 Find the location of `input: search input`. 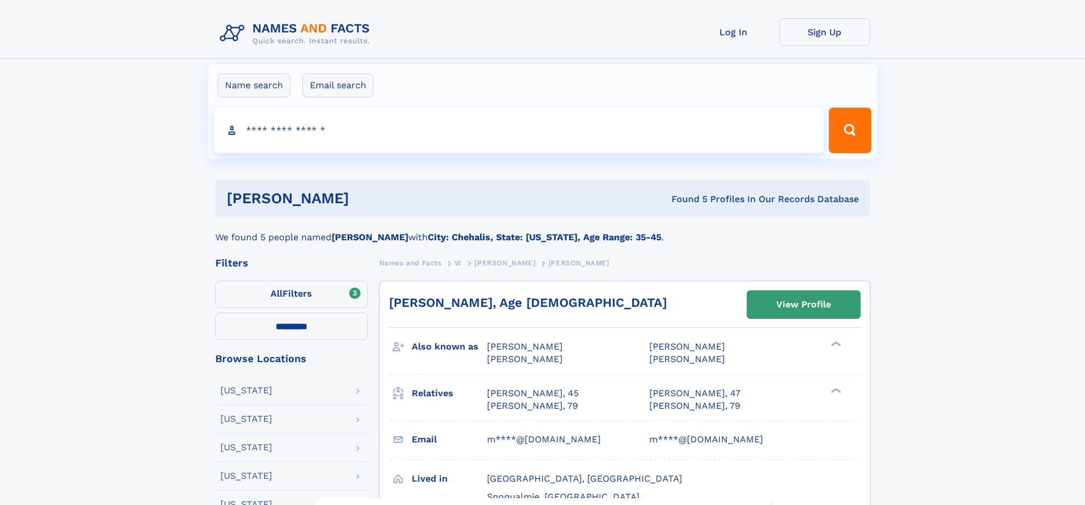

input: search input is located at coordinates (519, 130).